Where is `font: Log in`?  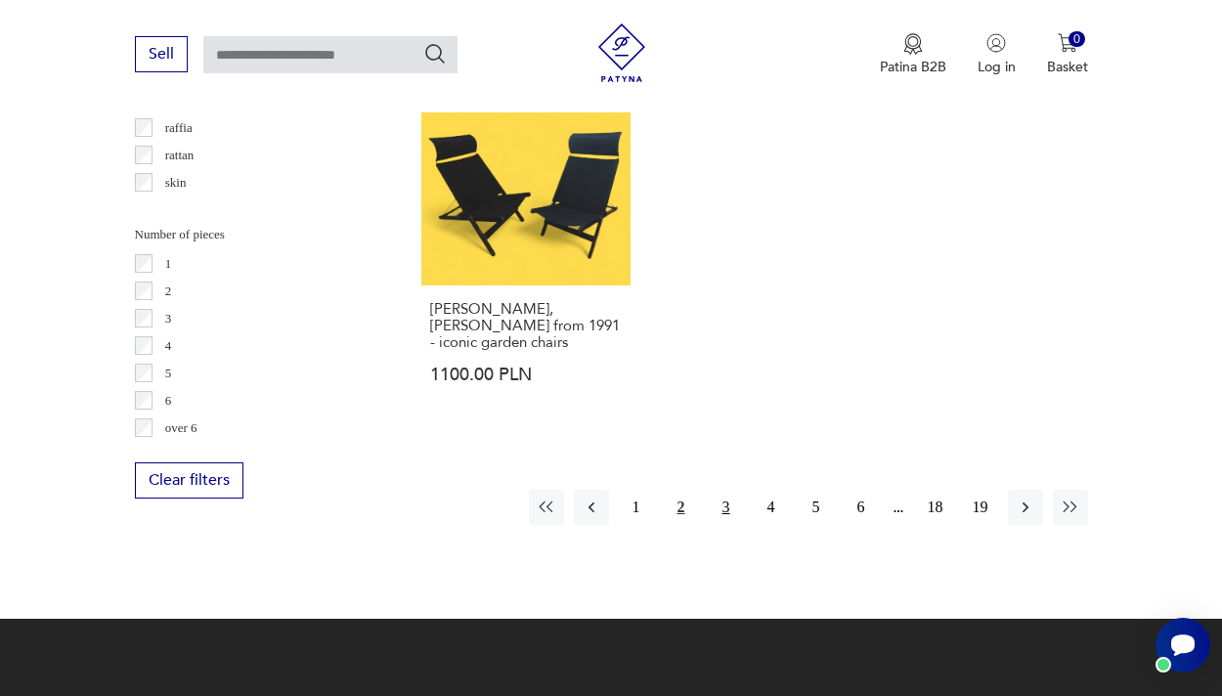
font: Log in is located at coordinates (996, 66).